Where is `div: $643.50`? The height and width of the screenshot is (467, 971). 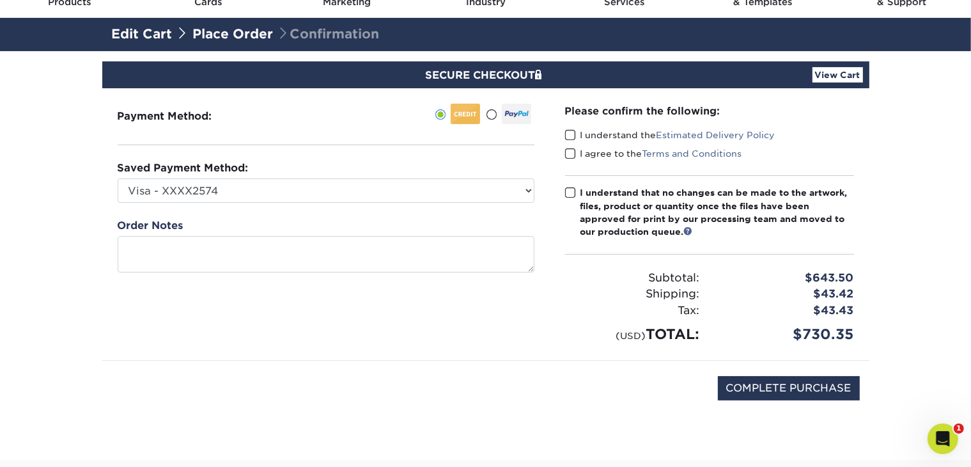 div: $643.50 is located at coordinates (786, 278).